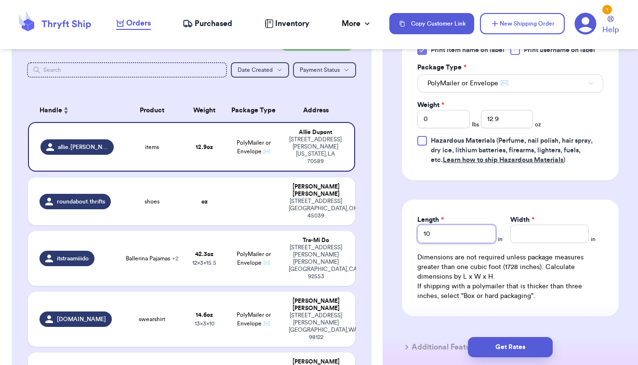  Describe the element at coordinates (522, 220) in the screenshot. I see `label: Width` at that location.